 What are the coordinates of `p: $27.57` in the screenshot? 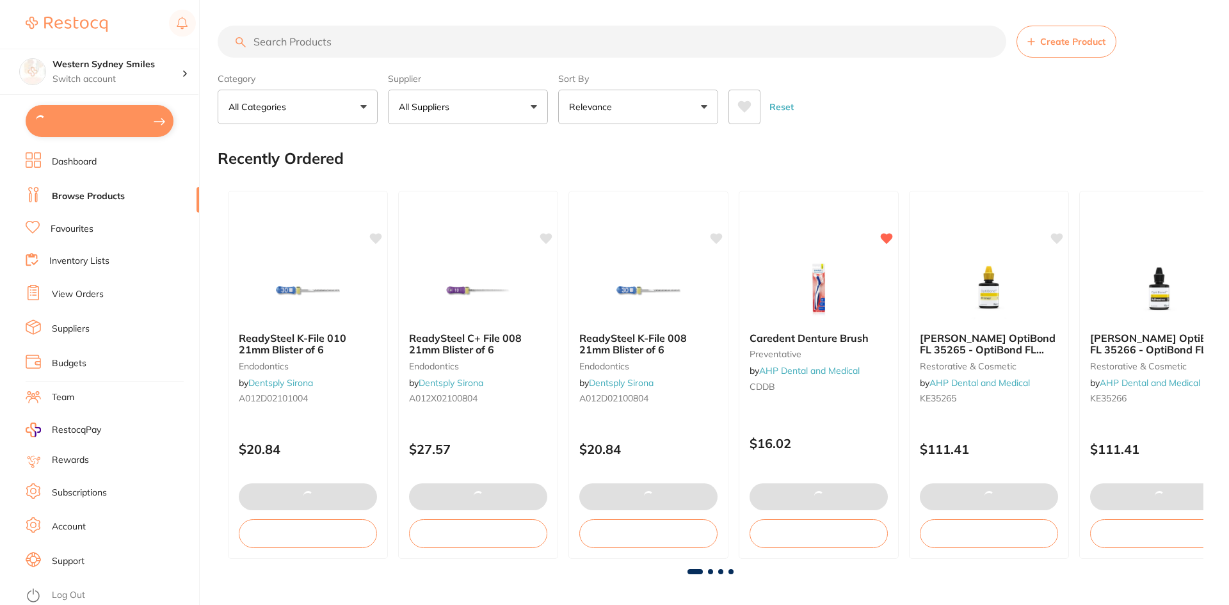 It's located at (478, 449).